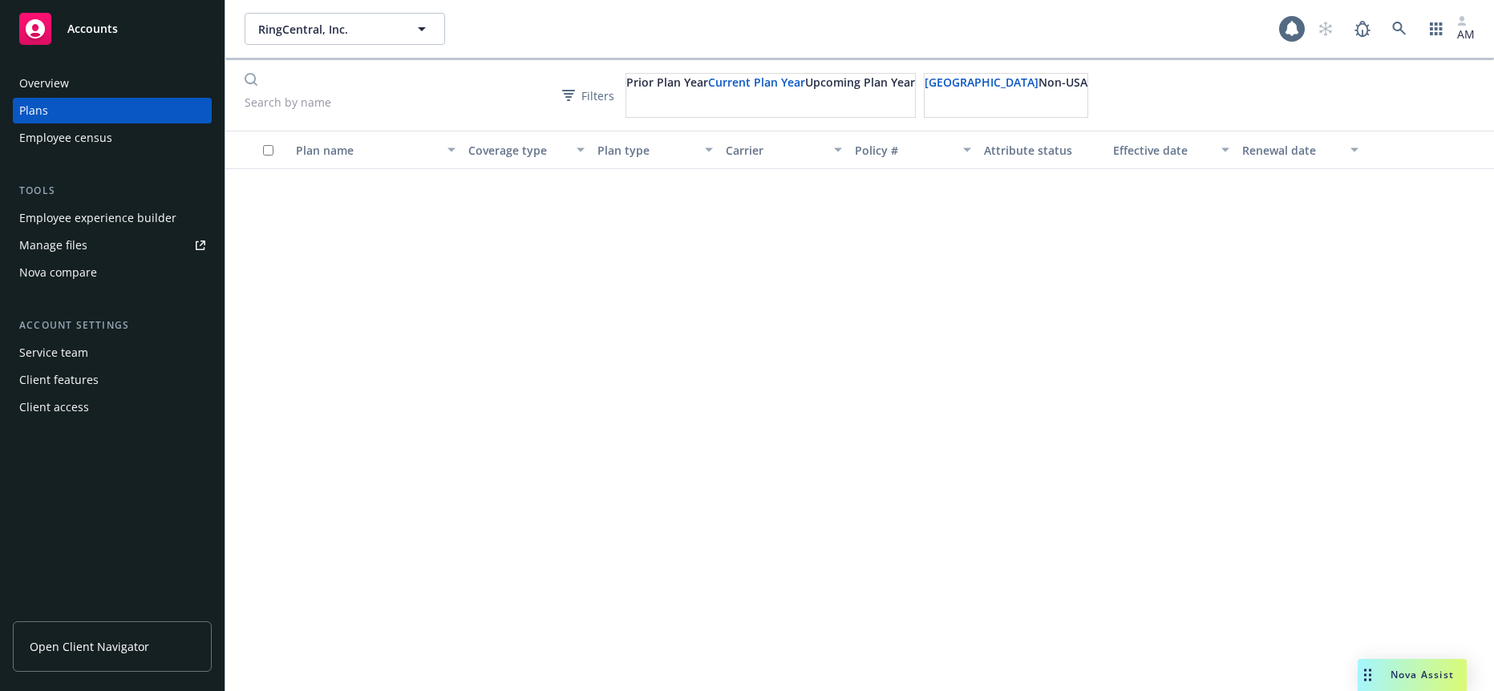  Describe the element at coordinates (268, 150) in the screenshot. I see `input: Select all` at that location.